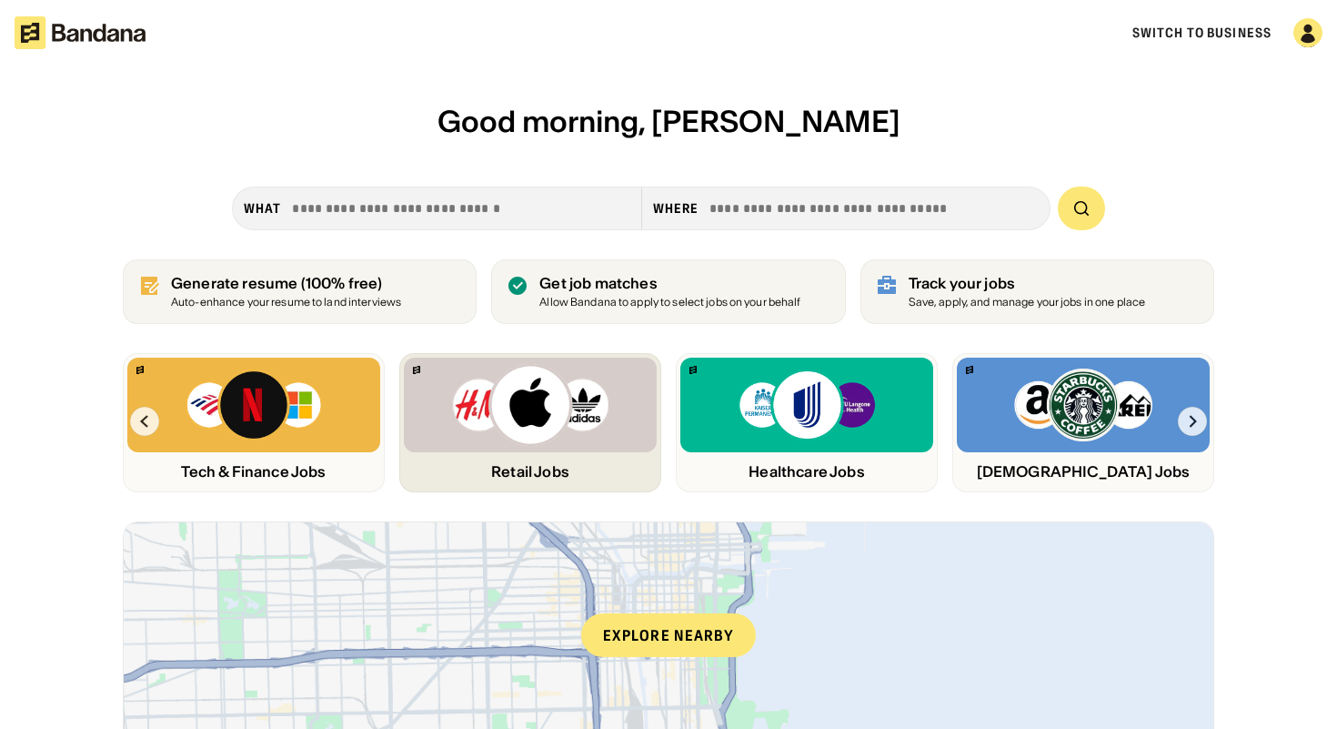  I want to click on a: Bandana logoKaiser, United, NYU logosHealthcare Jobs, so click(807, 422).